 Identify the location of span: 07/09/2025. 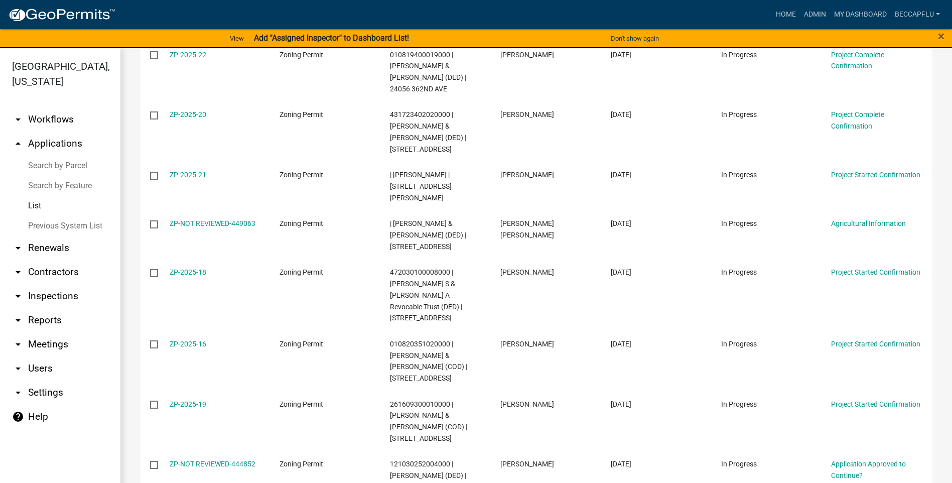
(620, 272).